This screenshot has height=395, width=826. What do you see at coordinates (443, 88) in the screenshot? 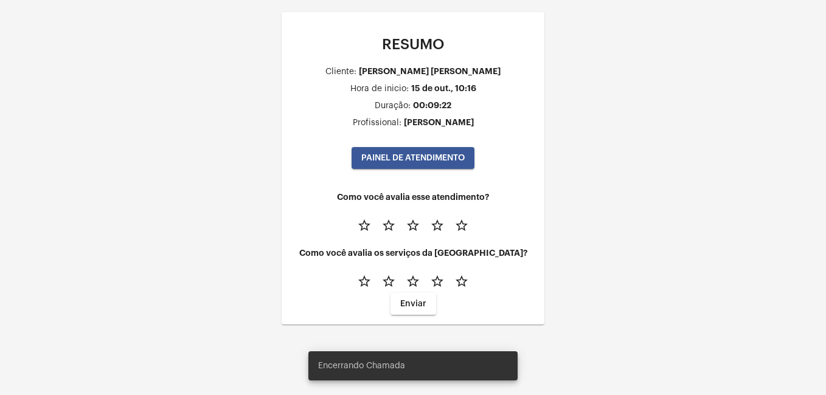
I see `div: 15 de out., 10:16` at bounding box center [443, 88].